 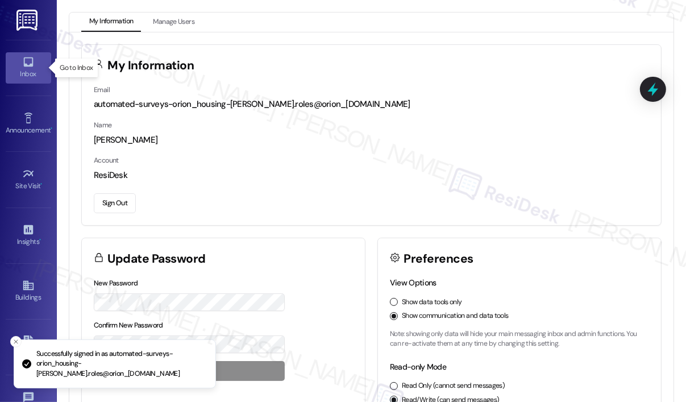 What do you see at coordinates (371, 175) in the screenshot?
I see `div: ResiDesk` at bounding box center [371, 175].